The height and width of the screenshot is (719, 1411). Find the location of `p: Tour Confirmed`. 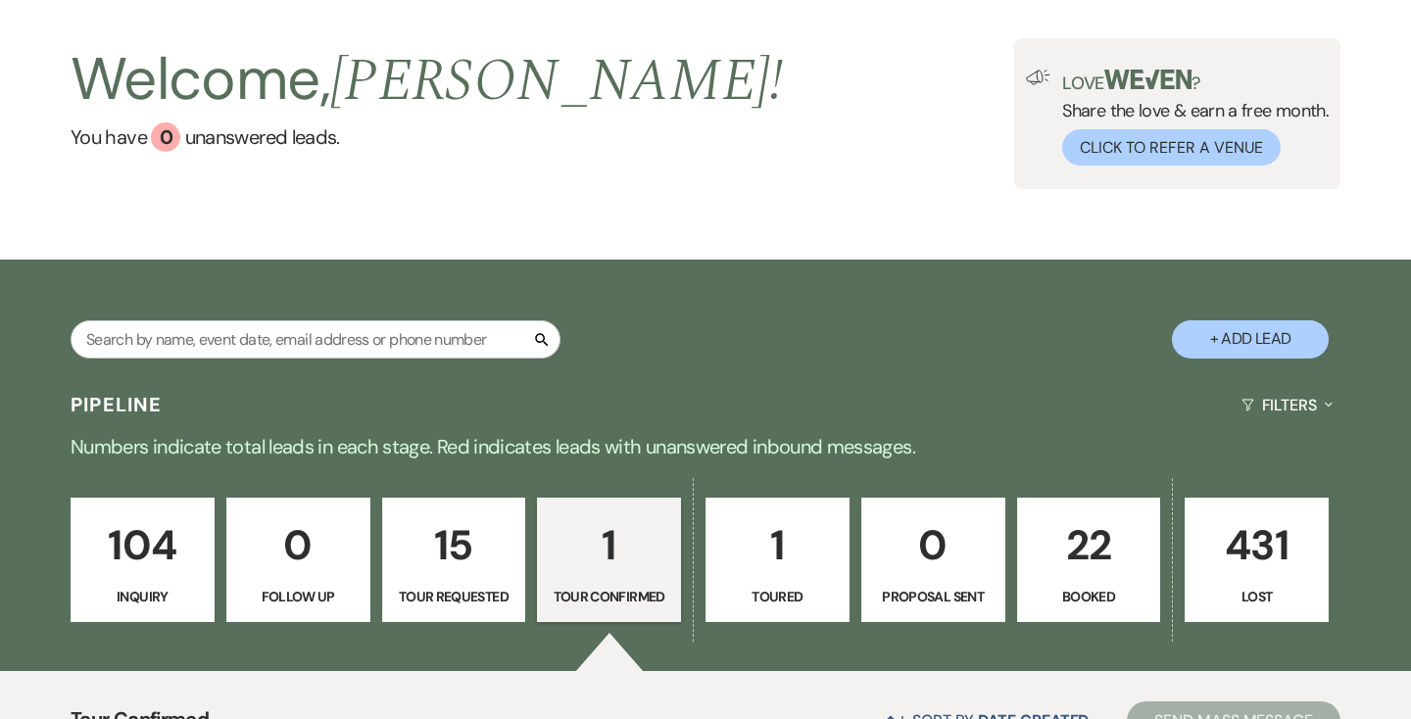

p: Tour Confirmed is located at coordinates (609, 597).